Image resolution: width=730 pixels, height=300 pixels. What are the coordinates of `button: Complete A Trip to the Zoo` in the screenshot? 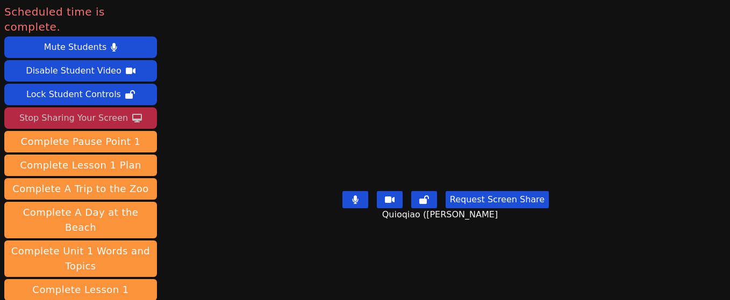 It's located at (81, 189).